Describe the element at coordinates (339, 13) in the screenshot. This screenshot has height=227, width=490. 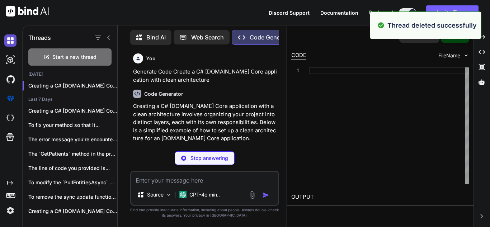
I see `span: Documentation` at that location.